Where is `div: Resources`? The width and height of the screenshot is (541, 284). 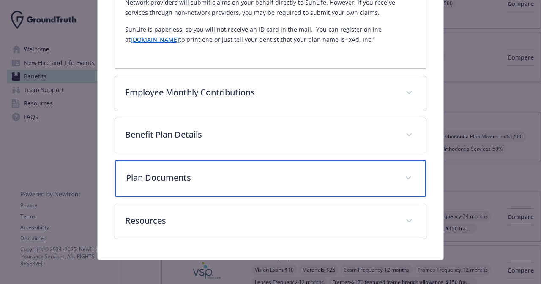 div: Resources is located at coordinates (270, 222).